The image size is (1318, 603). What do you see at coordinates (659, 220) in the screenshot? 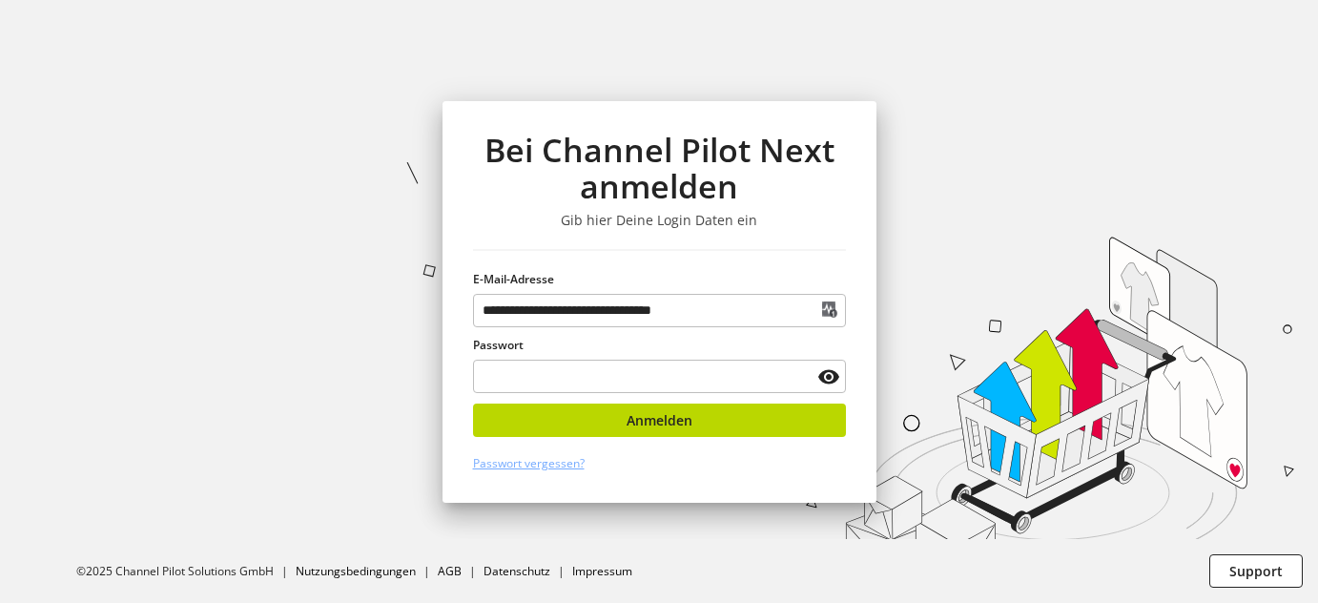
I see `h3: Gib hier Deine Login Daten ein` at bounding box center [659, 220].